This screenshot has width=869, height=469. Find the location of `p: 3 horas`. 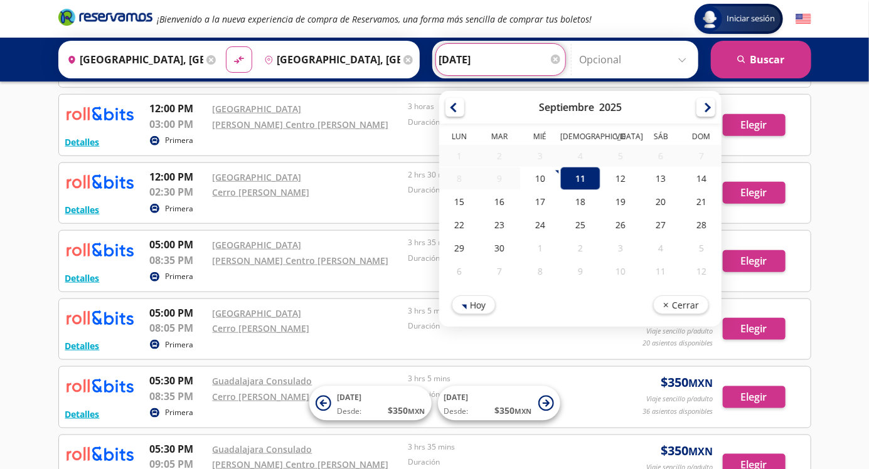

p: 3 horas is located at coordinates (502, 107).